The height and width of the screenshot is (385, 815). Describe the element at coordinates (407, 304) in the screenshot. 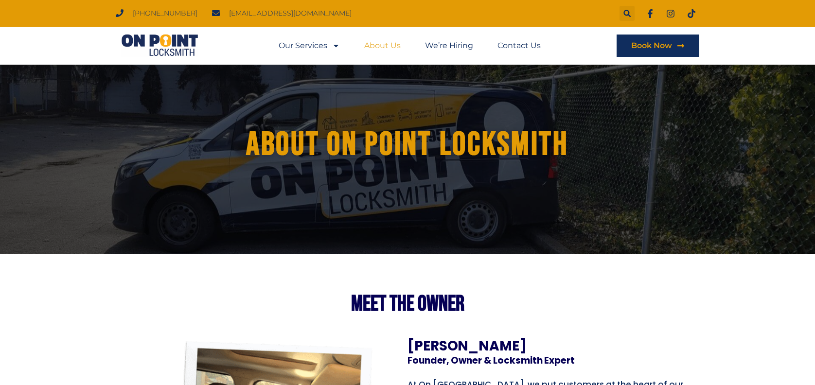

I see `h2: MEET THE Owner` at that location.